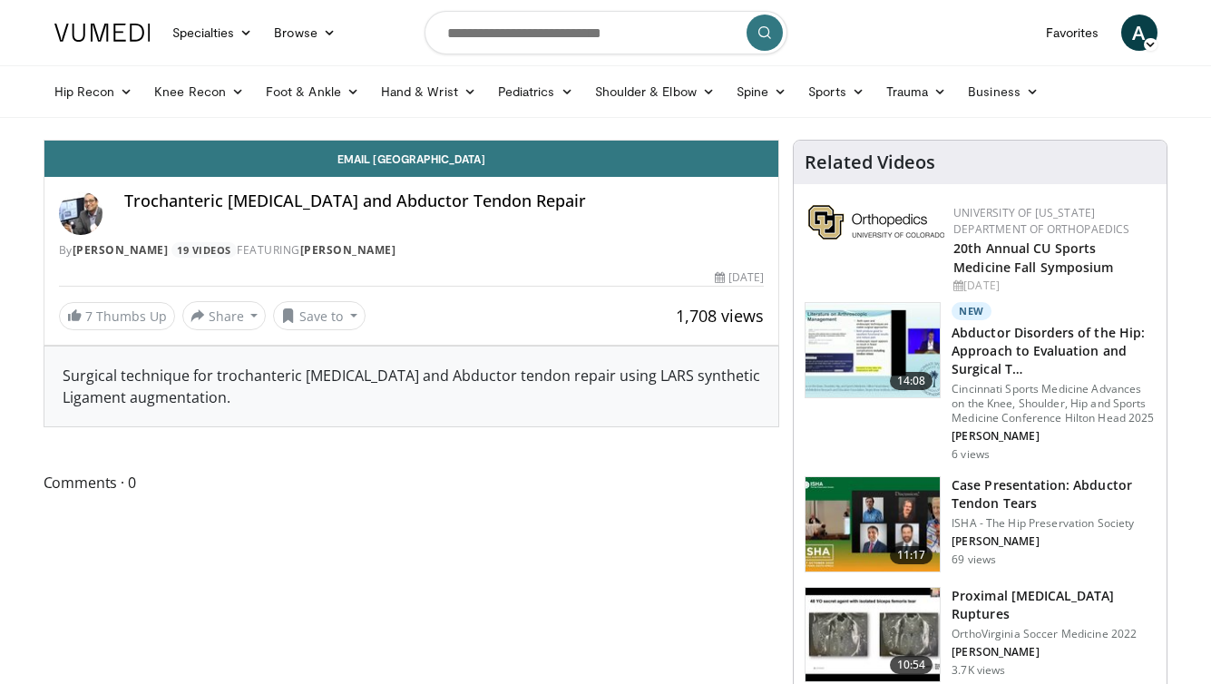 The height and width of the screenshot is (684, 1211). I want to click on button: Share, so click(224, 316).